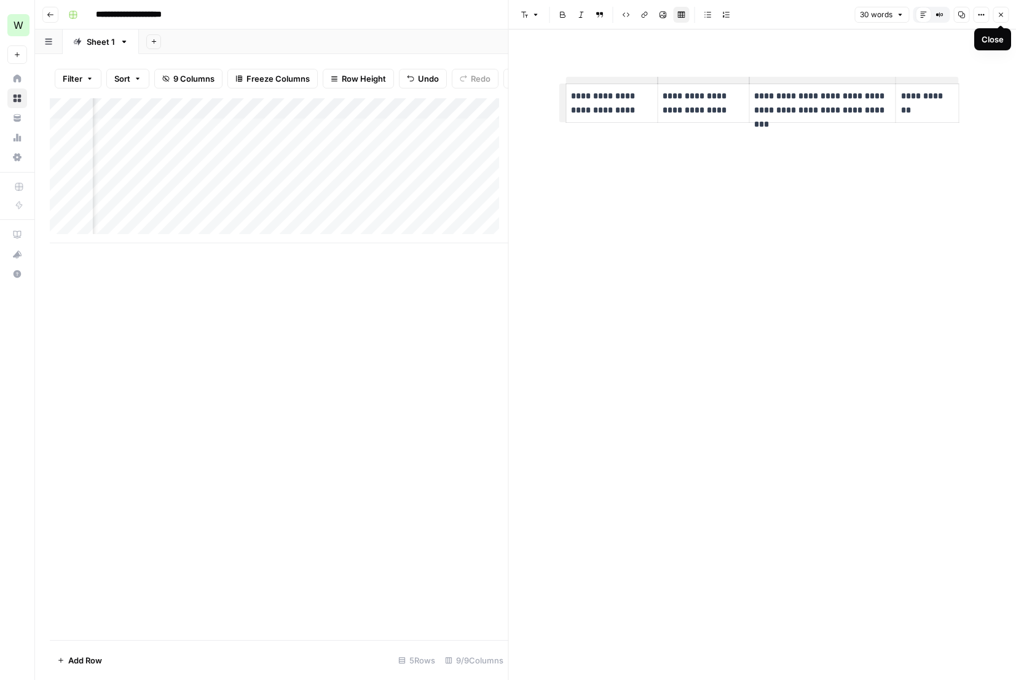 This screenshot has height=680, width=1016. What do you see at coordinates (423, 79) in the screenshot?
I see `button: Undo` at bounding box center [423, 79].